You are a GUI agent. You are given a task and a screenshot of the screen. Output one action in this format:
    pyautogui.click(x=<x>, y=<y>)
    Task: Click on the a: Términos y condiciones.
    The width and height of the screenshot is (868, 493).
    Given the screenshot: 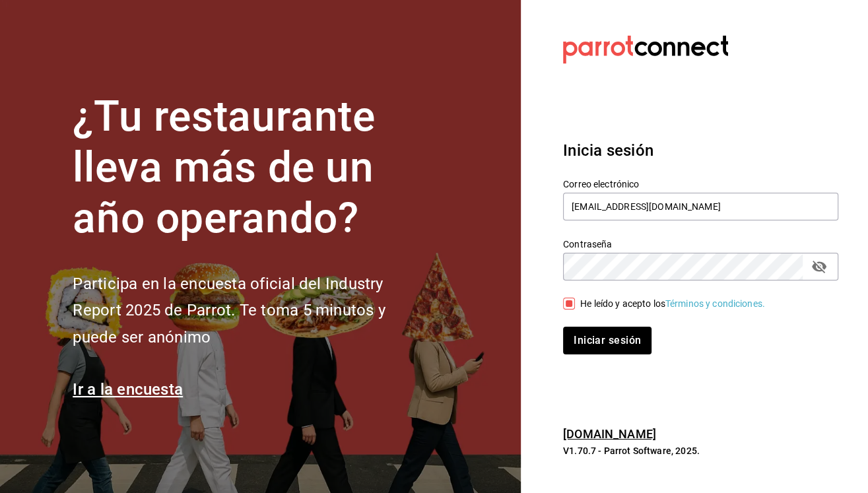 What is the action you would take?
    pyautogui.click(x=715, y=304)
    